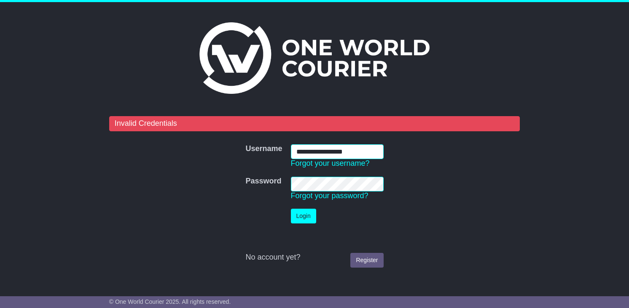 This screenshot has height=308, width=629. Describe the element at coordinates (330, 163) in the screenshot. I see `a: Forgot your username?` at that location.